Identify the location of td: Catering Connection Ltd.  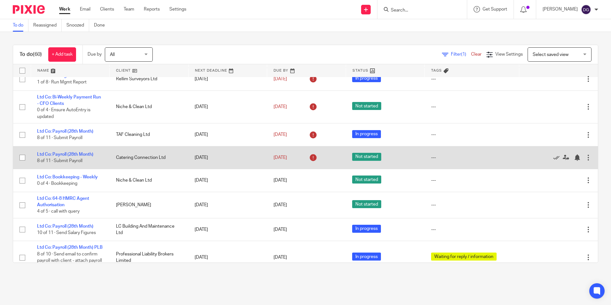
(149, 157).